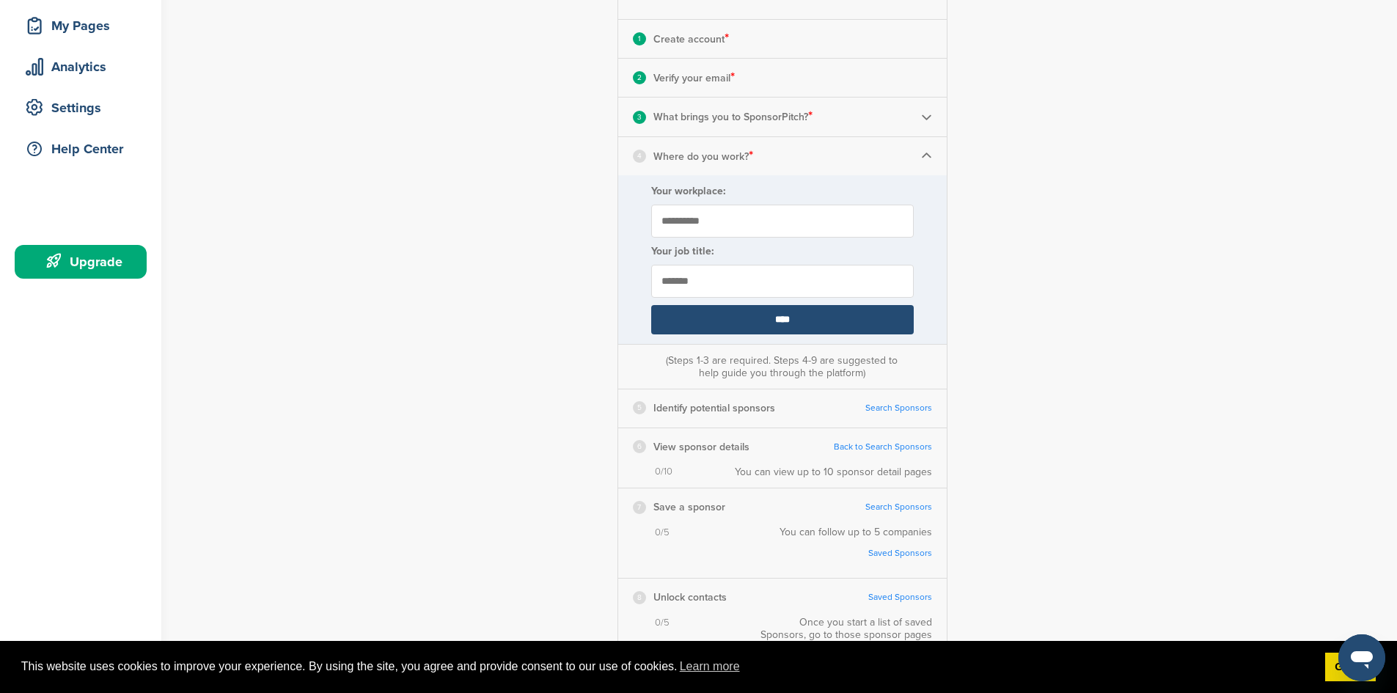 This screenshot has width=1397, height=693. I want to click on a: Analytics, so click(81, 67).